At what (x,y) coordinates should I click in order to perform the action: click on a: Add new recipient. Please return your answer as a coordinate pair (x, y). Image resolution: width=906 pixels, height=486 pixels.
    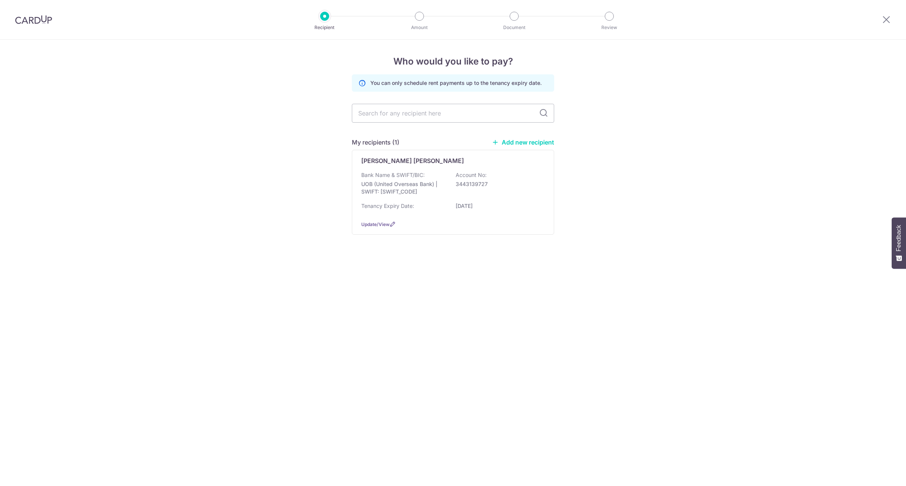
    Looking at the image, I should click on (523, 142).